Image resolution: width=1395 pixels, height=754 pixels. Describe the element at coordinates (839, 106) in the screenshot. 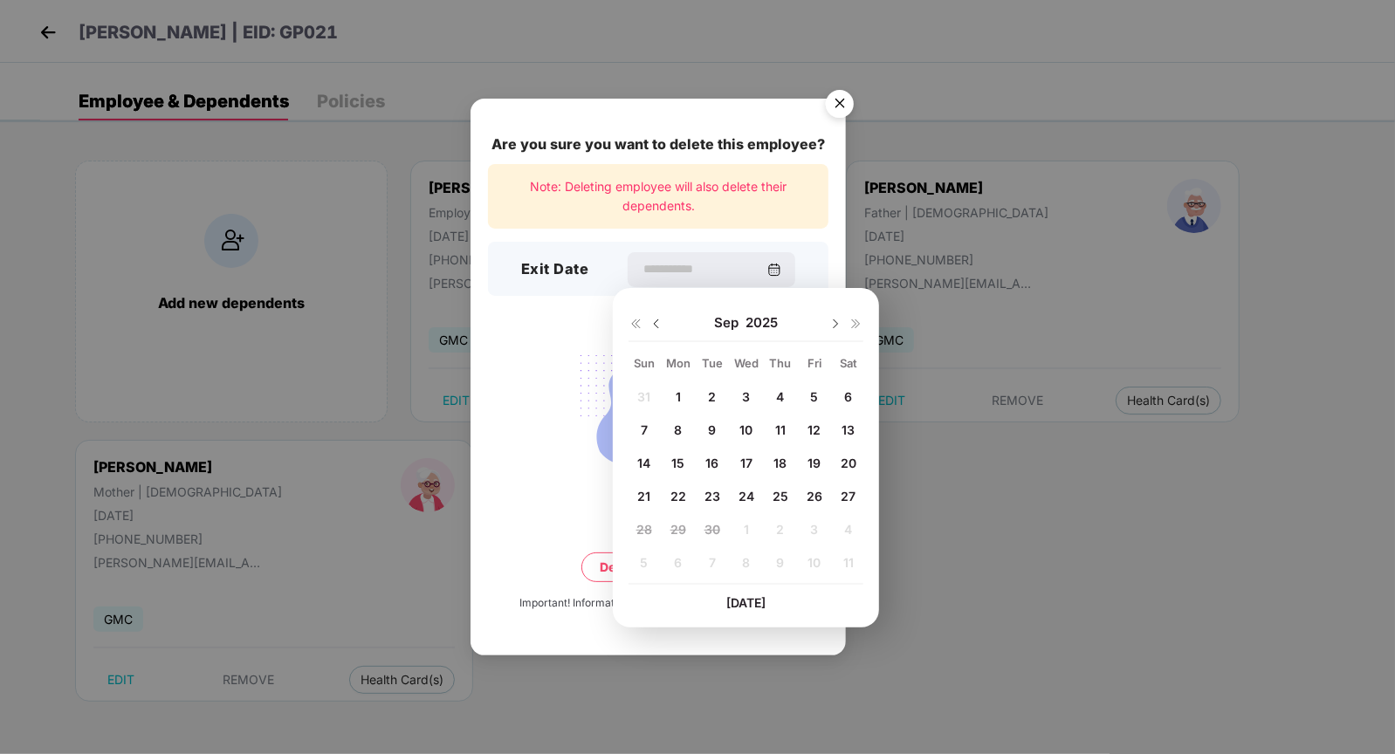

I see `img: svg+xml;base64,PHN2ZyB4bWxucz0iaHR0cDovL3d3dy53My5vcmcvMjAwMC9zdmciIHdpZHRoPSI1NiIgaGVpZ2h0PSI1Ni...` at that location.